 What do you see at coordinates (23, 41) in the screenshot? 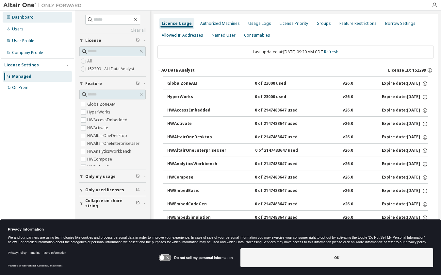
I see `div: User Profile` at bounding box center [23, 41].